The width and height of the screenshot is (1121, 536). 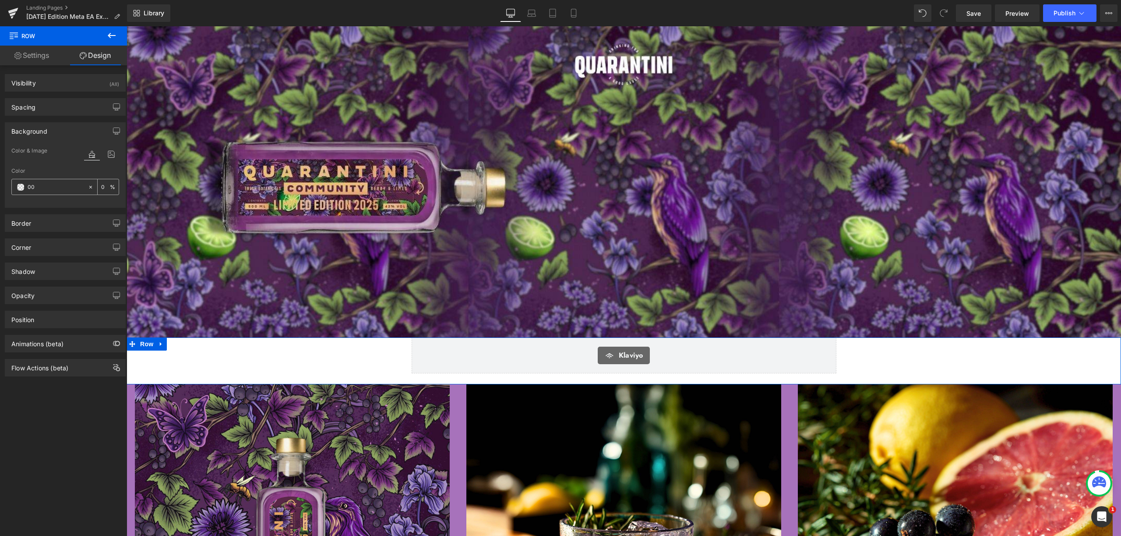 I want to click on span: 1, so click(x=1113, y=509).